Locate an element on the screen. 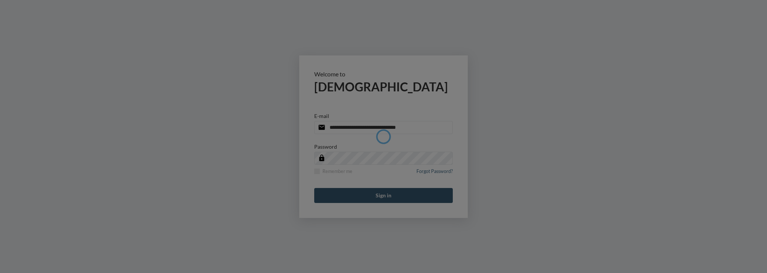  label: Remember me is located at coordinates (333, 171).